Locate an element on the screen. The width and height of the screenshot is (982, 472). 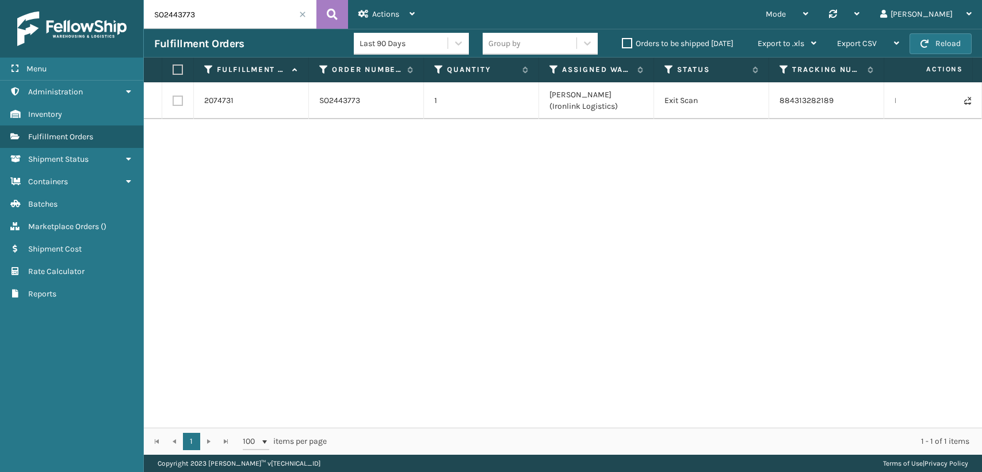
span: Shipment Cost is located at coordinates (55, 249).